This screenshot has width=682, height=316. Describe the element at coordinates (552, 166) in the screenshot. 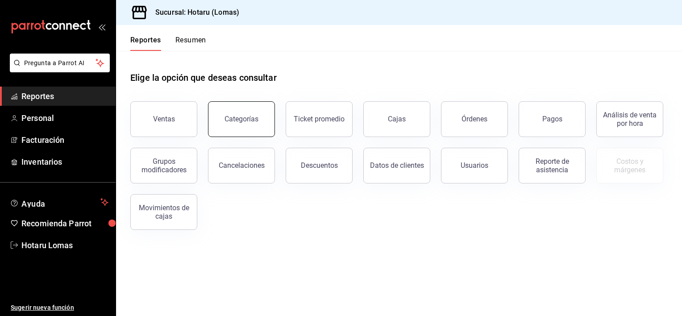

I see `button: Reporte de asistencia` at that location.